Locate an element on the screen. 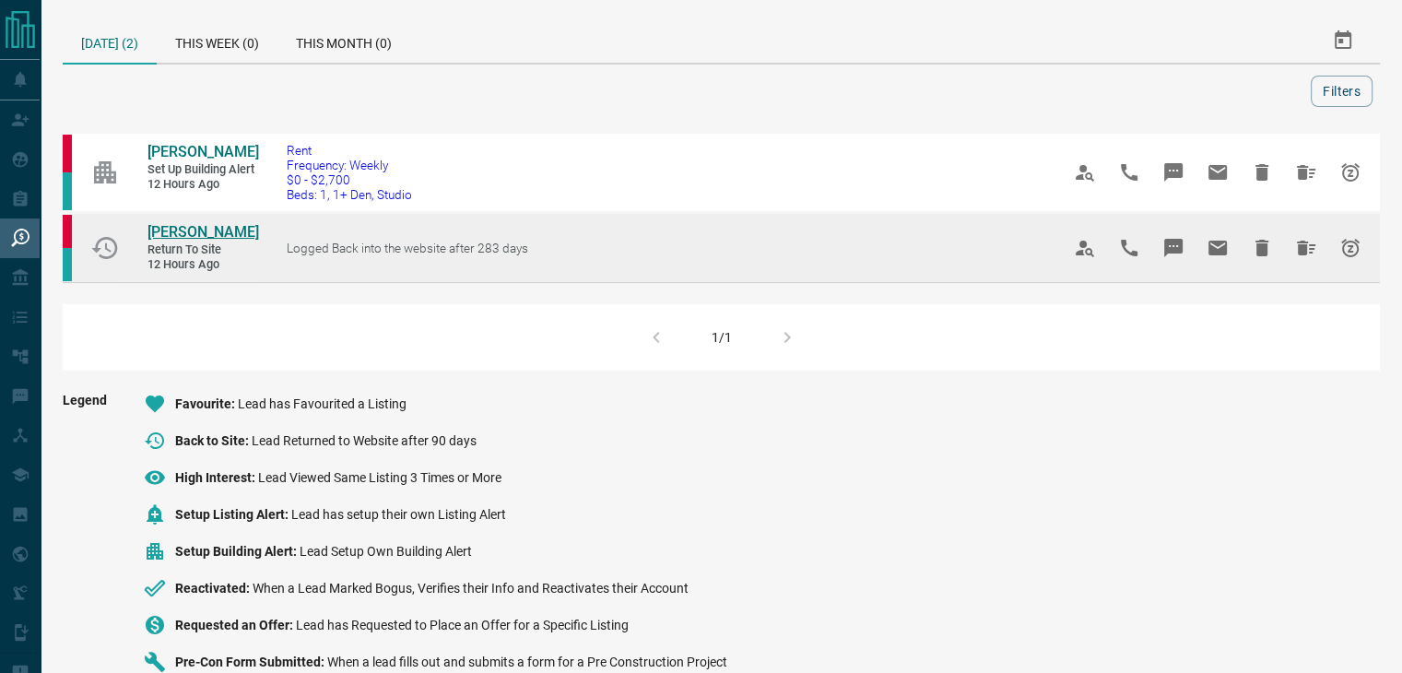  span: Reactivated is located at coordinates (214, 588).